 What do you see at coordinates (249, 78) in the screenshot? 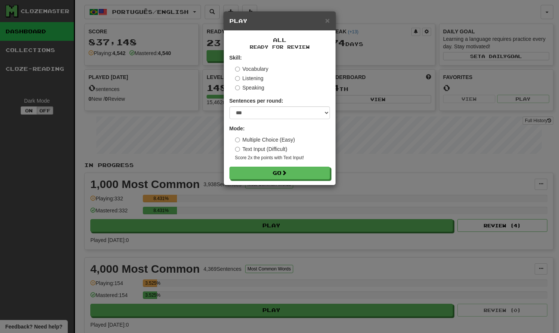
I see `label: Listening` at bounding box center [249, 78].